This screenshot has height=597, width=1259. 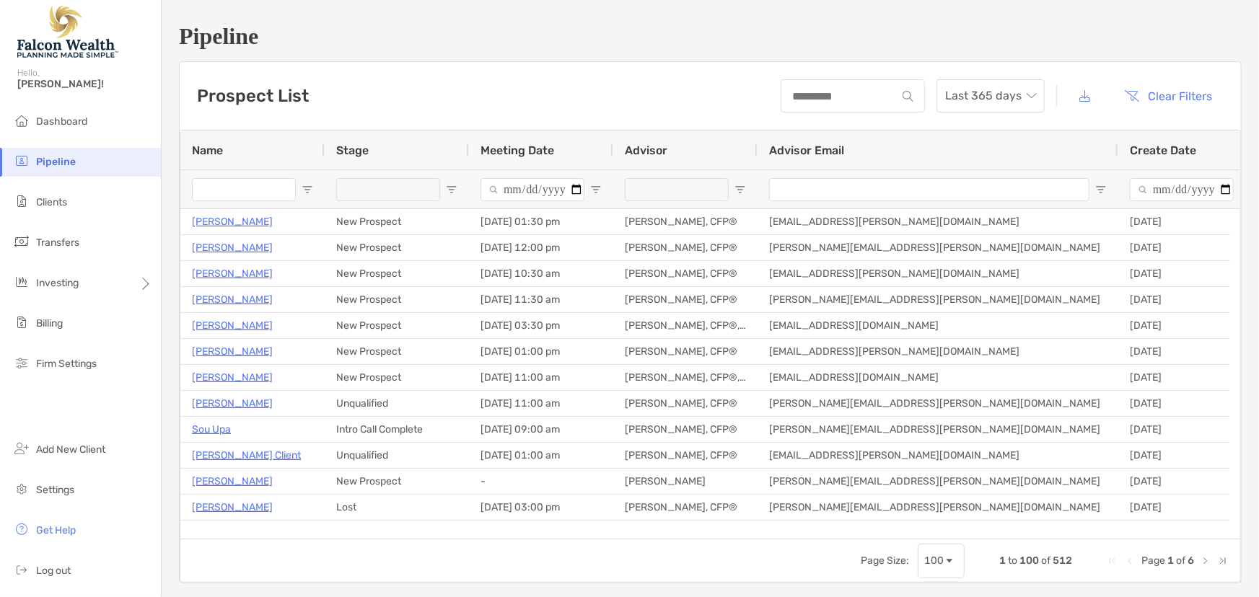 What do you see at coordinates (1130, 561) in the screenshot?
I see `div: Previous Page` at bounding box center [1130, 561].